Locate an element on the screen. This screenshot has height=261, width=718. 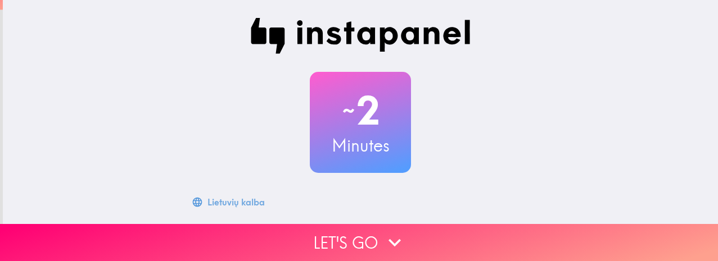
span: There is a new instapanel! is located at coordinates (255, 230).